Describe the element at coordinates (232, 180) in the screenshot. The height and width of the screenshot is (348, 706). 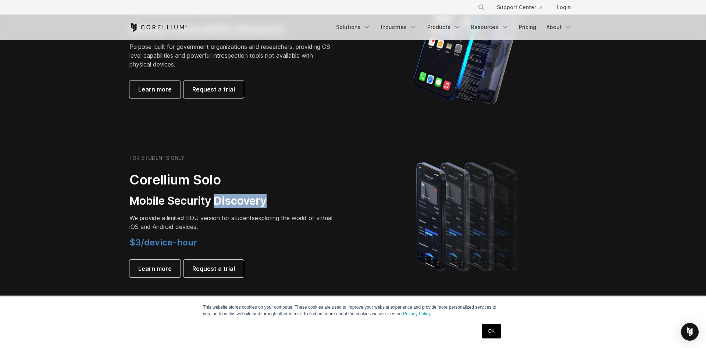
I see `h2: Corellium Solo` at that location.